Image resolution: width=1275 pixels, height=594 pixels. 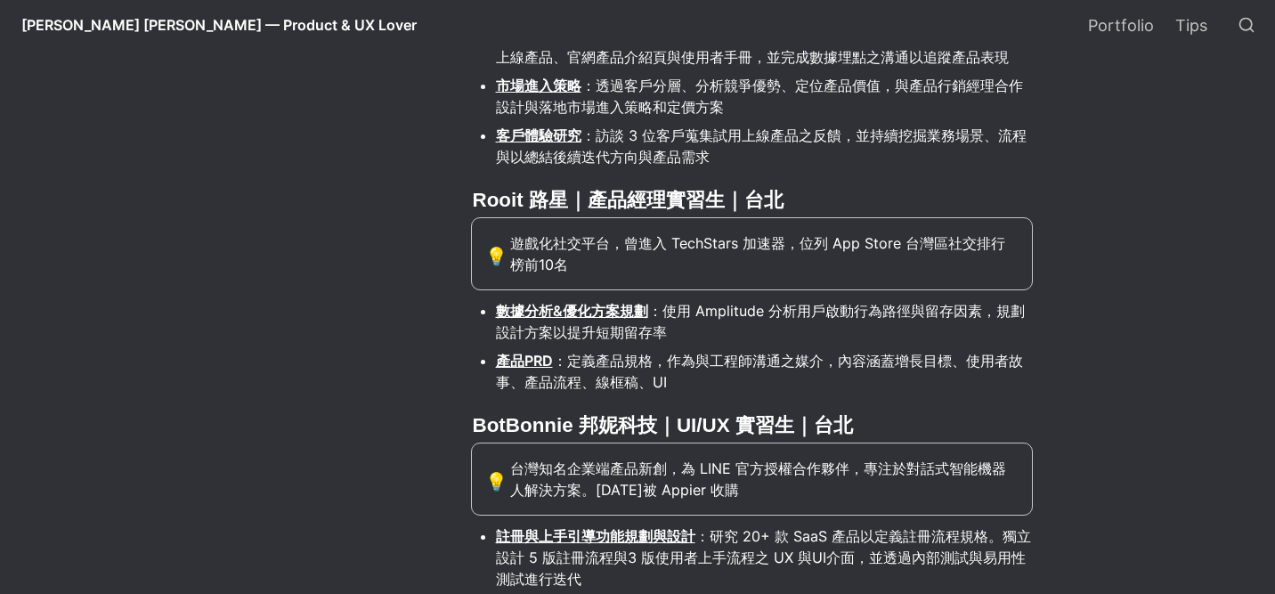 What do you see at coordinates (539, 135) in the screenshot?
I see `strong: 客戶體驗研究` at bounding box center [539, 135].